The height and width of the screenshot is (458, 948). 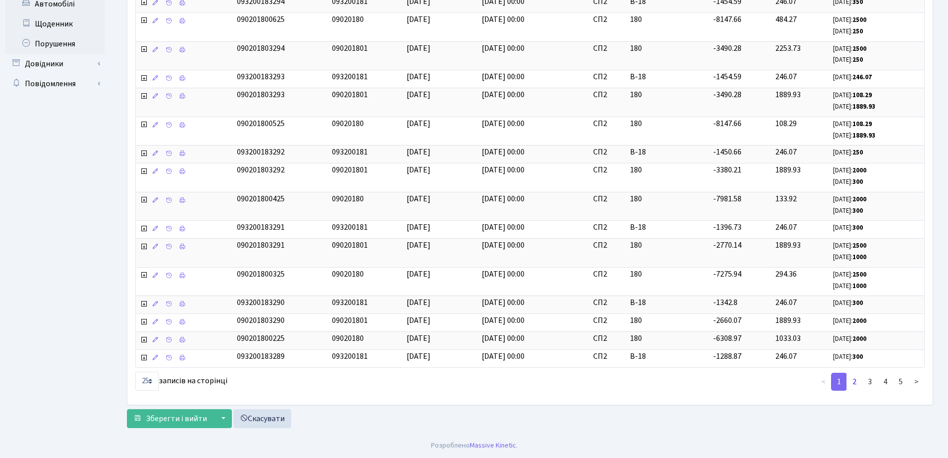 What do you see at coordinates (901, 381) in the screenshot?
I see `a: 5` at bounding box center [901, 381].